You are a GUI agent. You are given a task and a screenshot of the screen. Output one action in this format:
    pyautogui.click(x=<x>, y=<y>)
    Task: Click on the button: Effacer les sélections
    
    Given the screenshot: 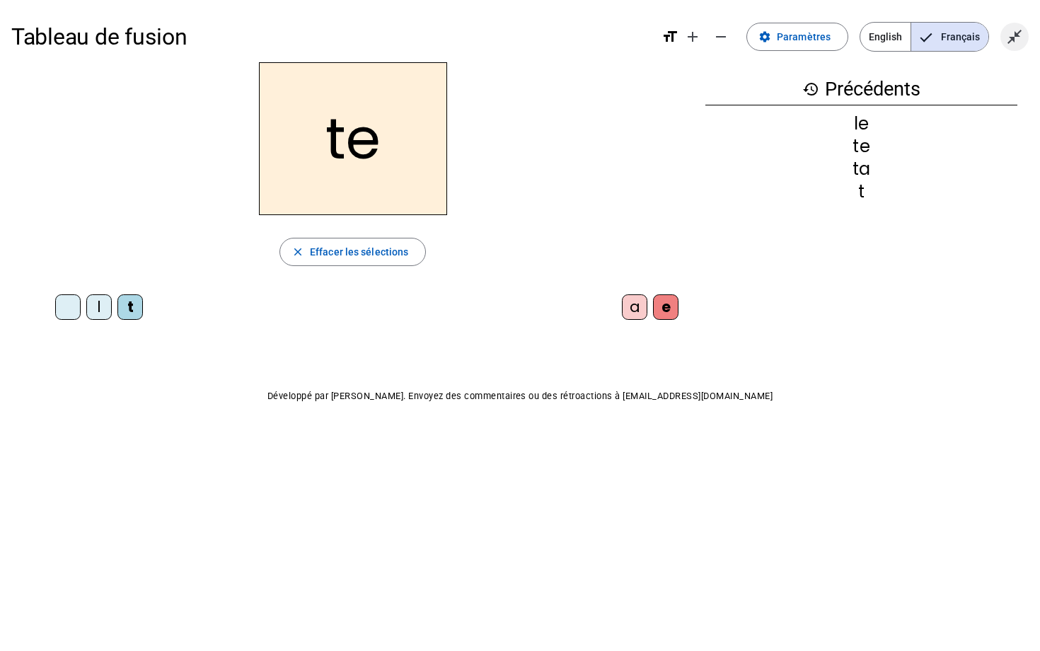 What is the action you would take?
    pyautogui.click(x=352, y=252)
    